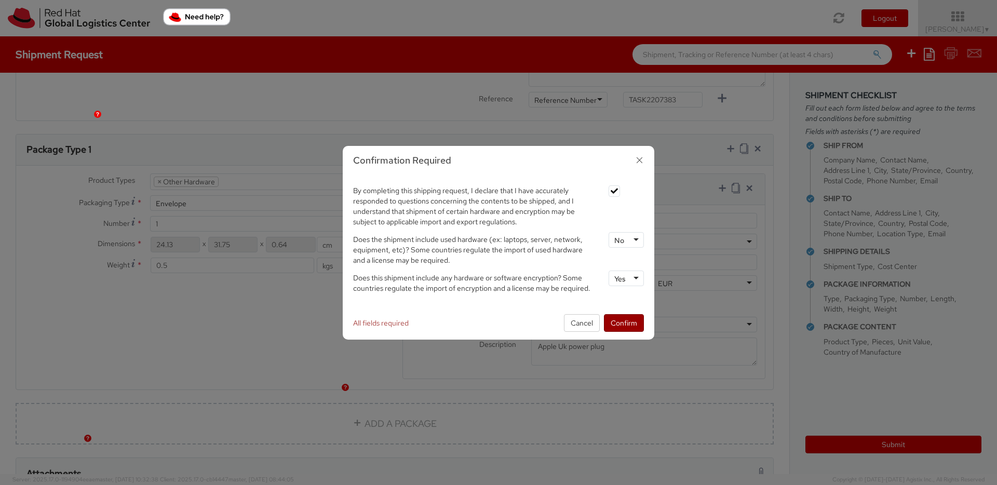 This screenshot has height=485, width=997. I want to click on h3: Confirmation Required, so click(498, 160).